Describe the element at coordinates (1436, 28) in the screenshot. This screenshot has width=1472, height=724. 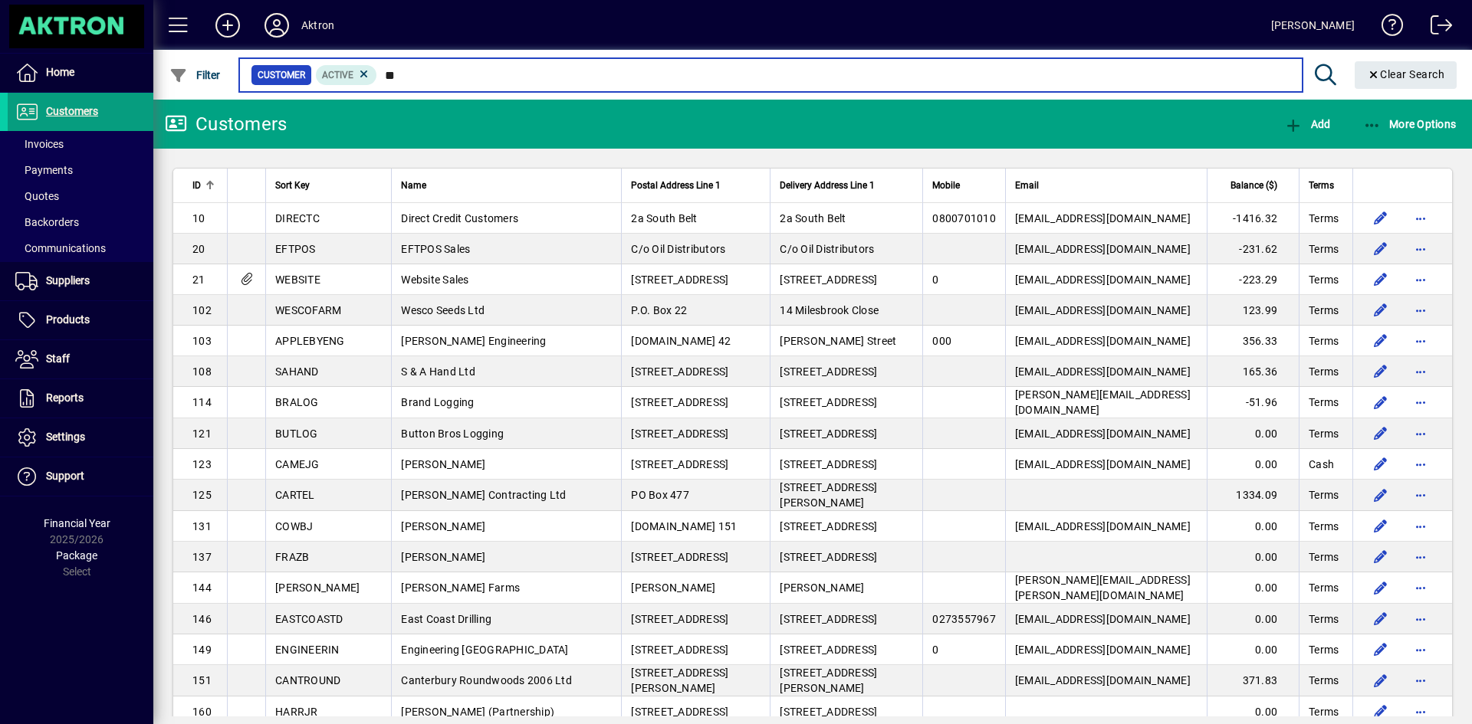
I see `a: Logout` at that location.